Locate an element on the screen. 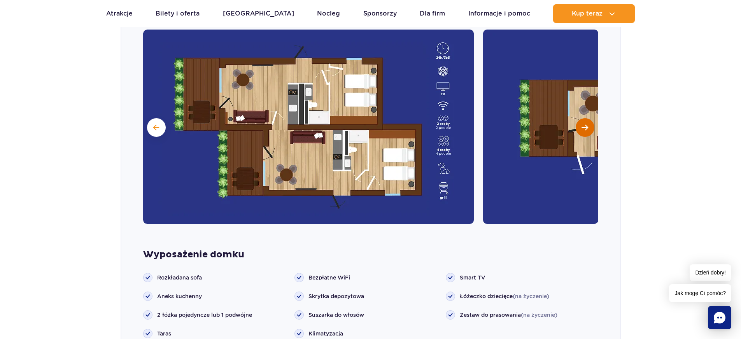 This screenshot has width=741, height=339. span: Taras is located at coordinates (164, 334).